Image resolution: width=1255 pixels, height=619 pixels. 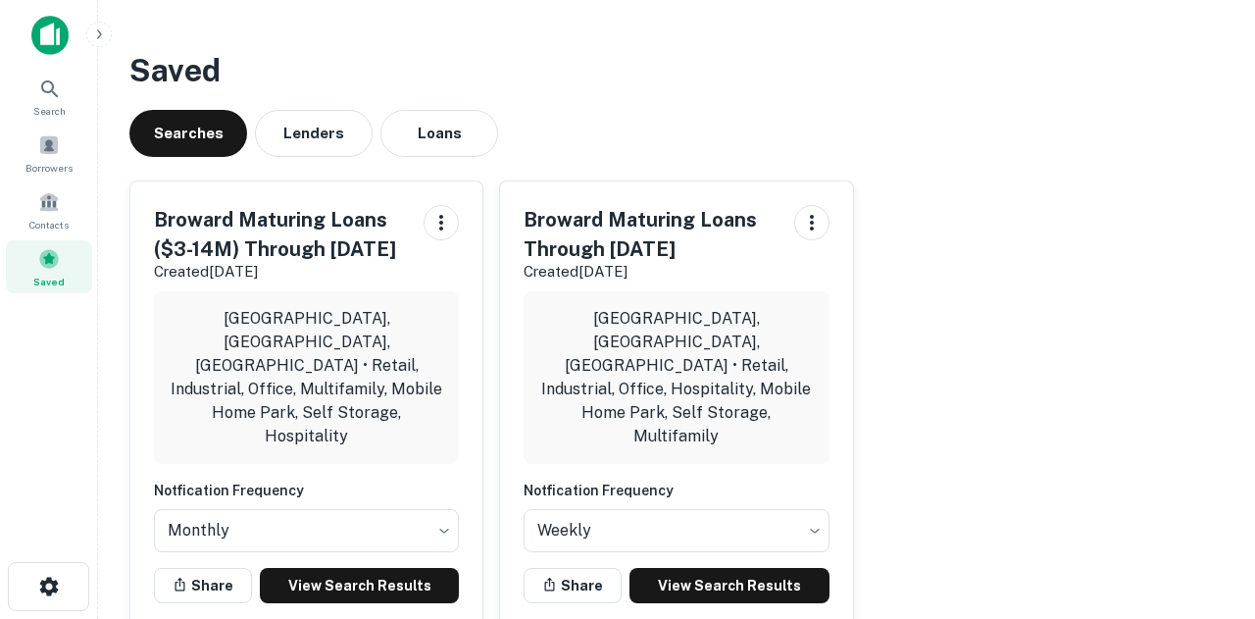 What do you see at coordinates (49, 210) in the screenshot?
I see `a: Contacts` at bounding box center [49, 210].